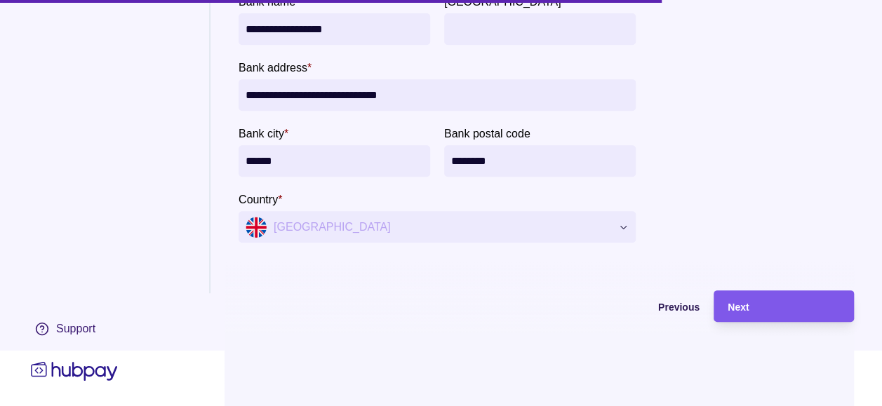 The image size is (882, 406). I want to click on button: Next, so click(783, 306).